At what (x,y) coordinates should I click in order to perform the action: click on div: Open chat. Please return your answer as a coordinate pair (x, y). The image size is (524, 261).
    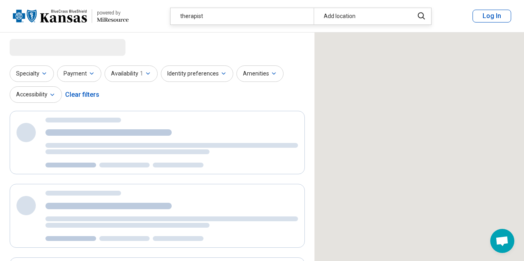
    Looking at the image, I should click on (502, 241).